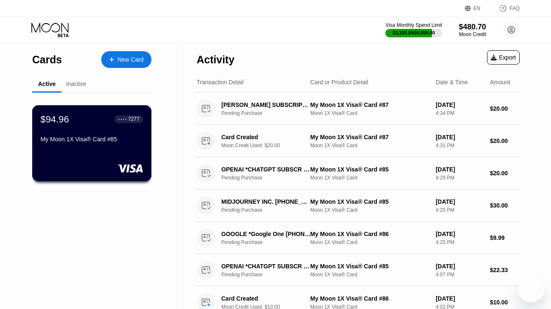 The height and width of the screenshot is (309, 551). Describe the element at coordinates (414, 33) in the screenshot. I see `div: $3,320.26 / $4,000.00` at that location.